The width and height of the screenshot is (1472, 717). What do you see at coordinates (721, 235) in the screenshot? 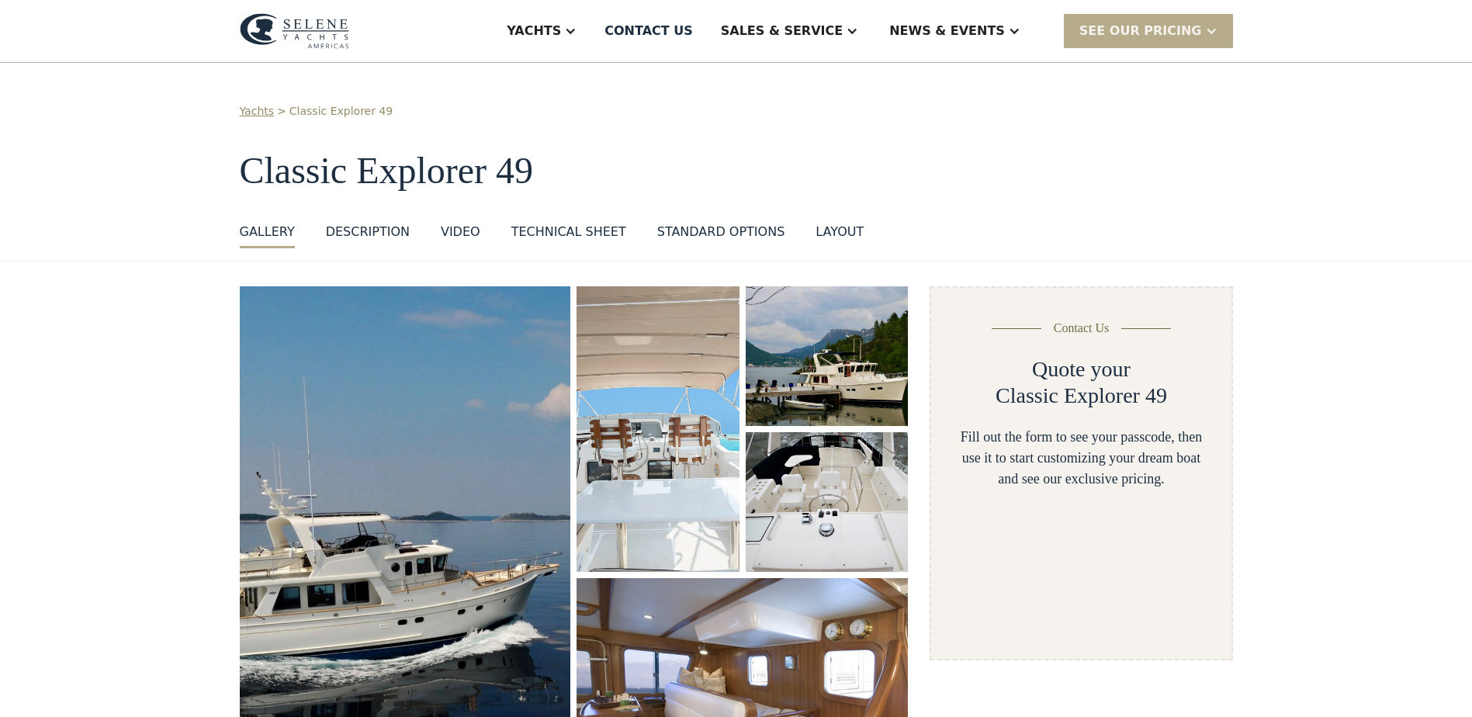
I see `a: standard options` at bounding box center [721, 235].